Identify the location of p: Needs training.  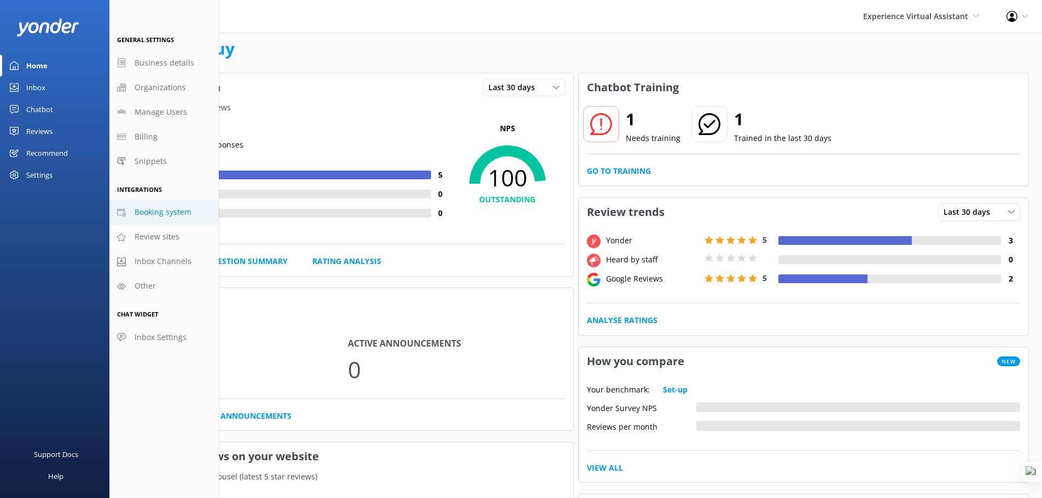
(653, 138).